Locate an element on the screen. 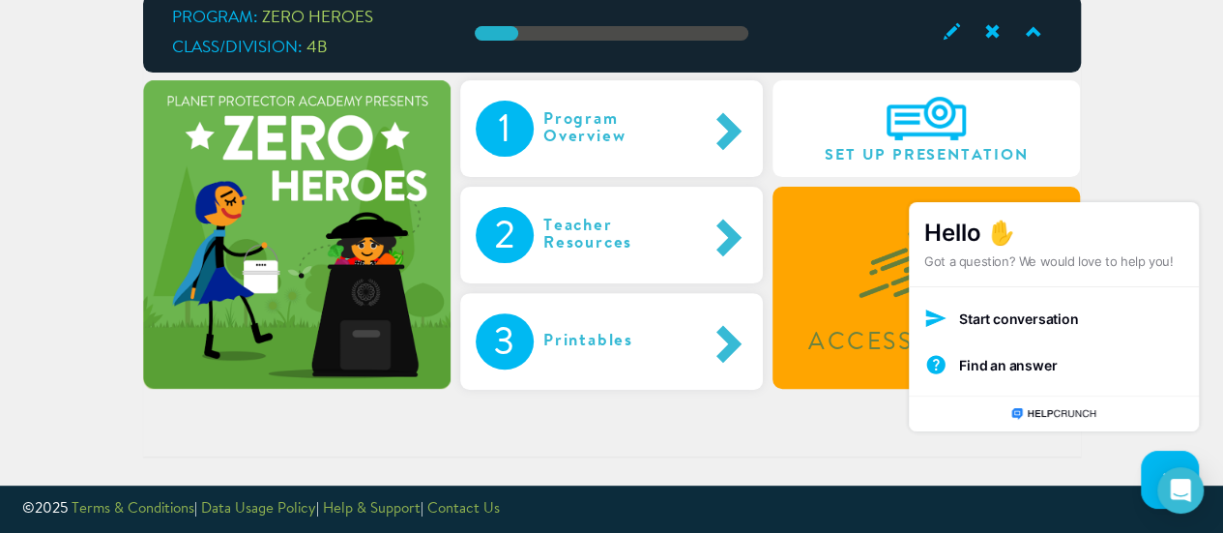 This screenshot has width=1223, height=533. span: Find an answer is located at coordinates (103, 167).